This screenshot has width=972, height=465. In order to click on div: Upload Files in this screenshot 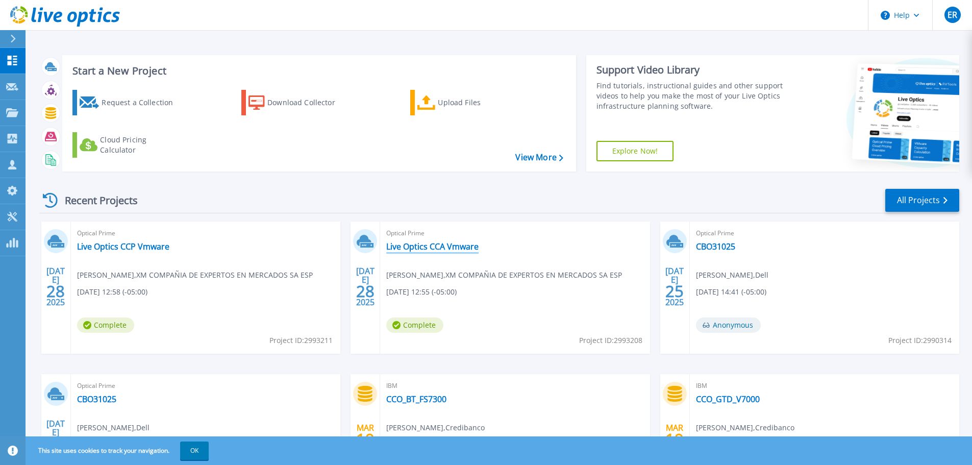, I will do `click(479, 103)`.